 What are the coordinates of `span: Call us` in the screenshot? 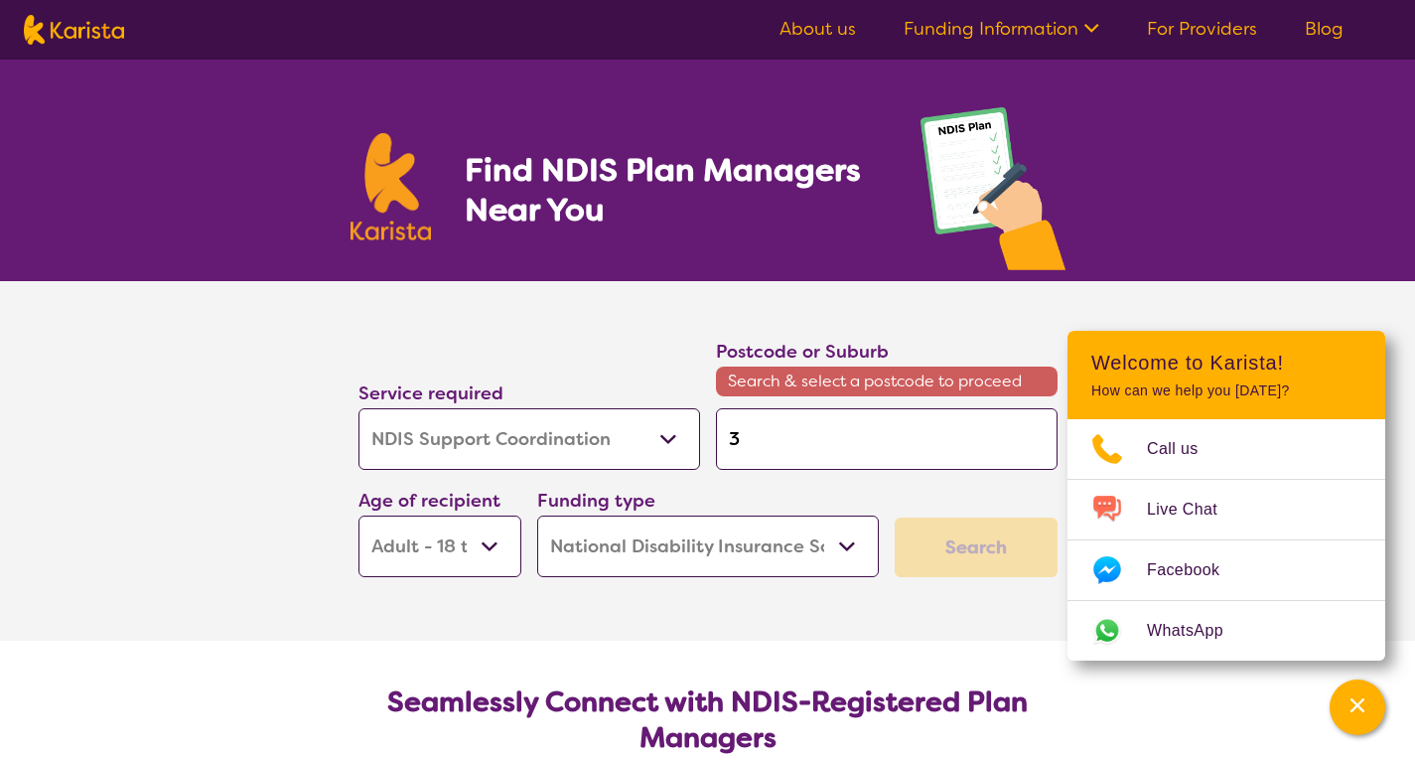 It's located at (1185, 449).